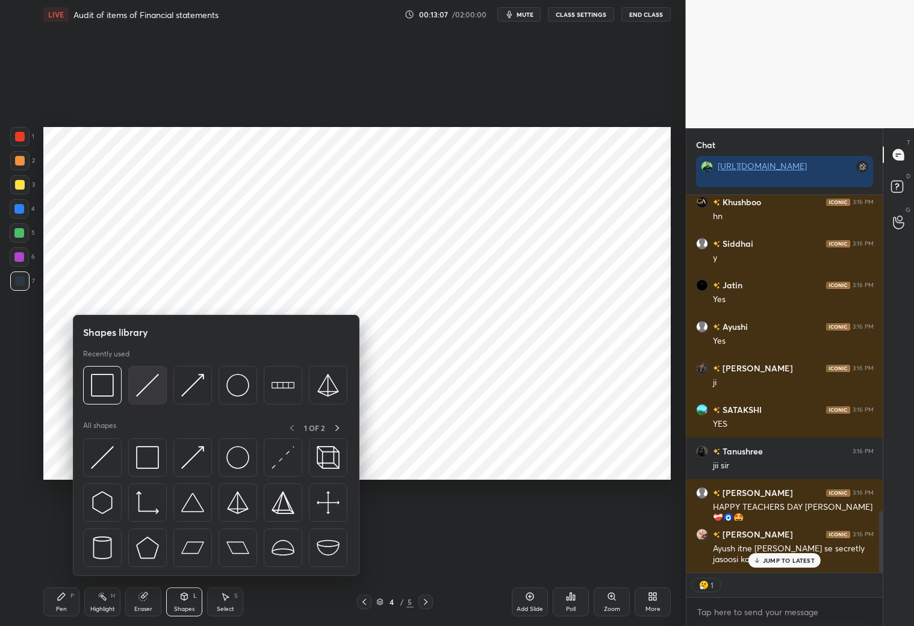 The height and width of the screenshot is (626, 914). I want to click on div: Add Slide, so click(530, 609).